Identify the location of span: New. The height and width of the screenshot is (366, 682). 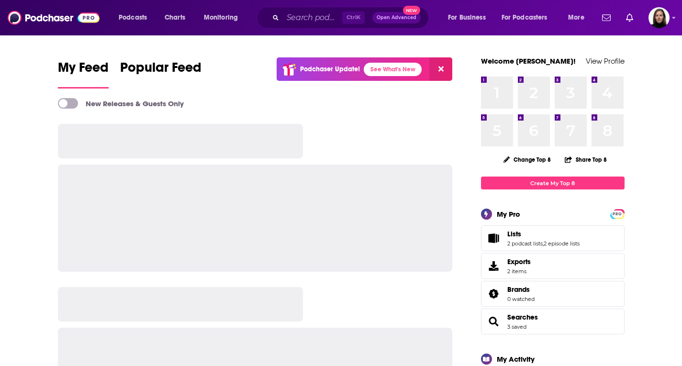
(412, 10).